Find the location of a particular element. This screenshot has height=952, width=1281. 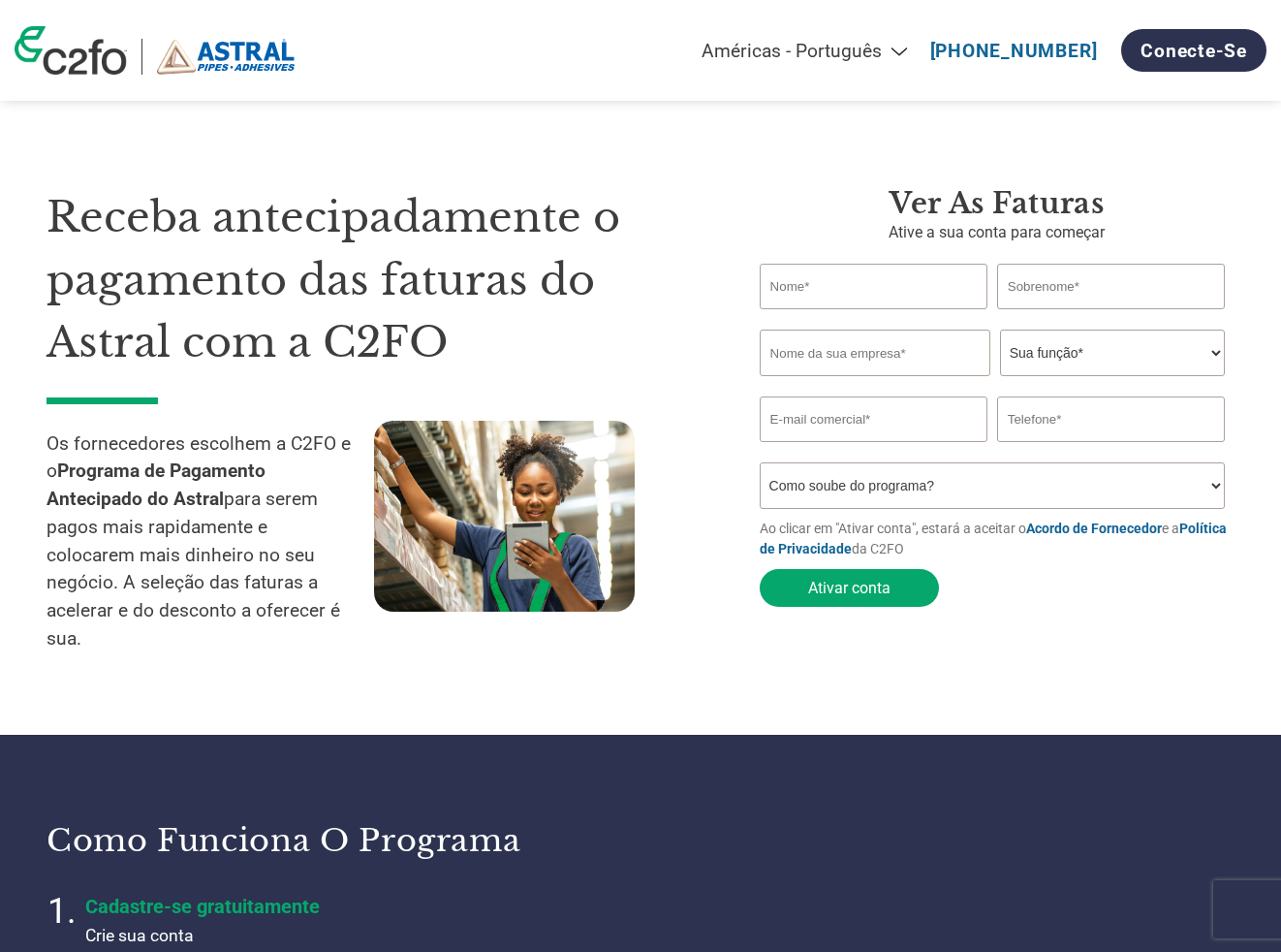

button: Ativar conta is located at coordinates (849, 587).